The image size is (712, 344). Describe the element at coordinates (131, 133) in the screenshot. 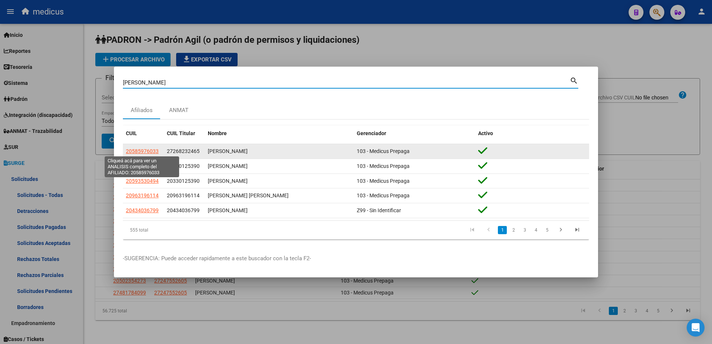

I see `span: CUIL` at that location.